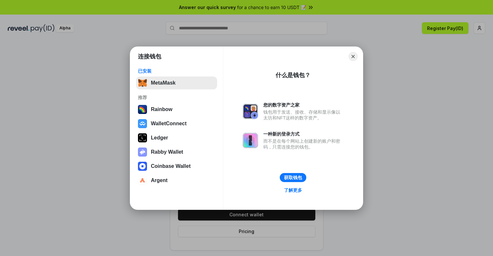  What do you see at coordinates (293, 190) in the screenshot?
I see `a: 了解更多` at bounding box center [293, 190].